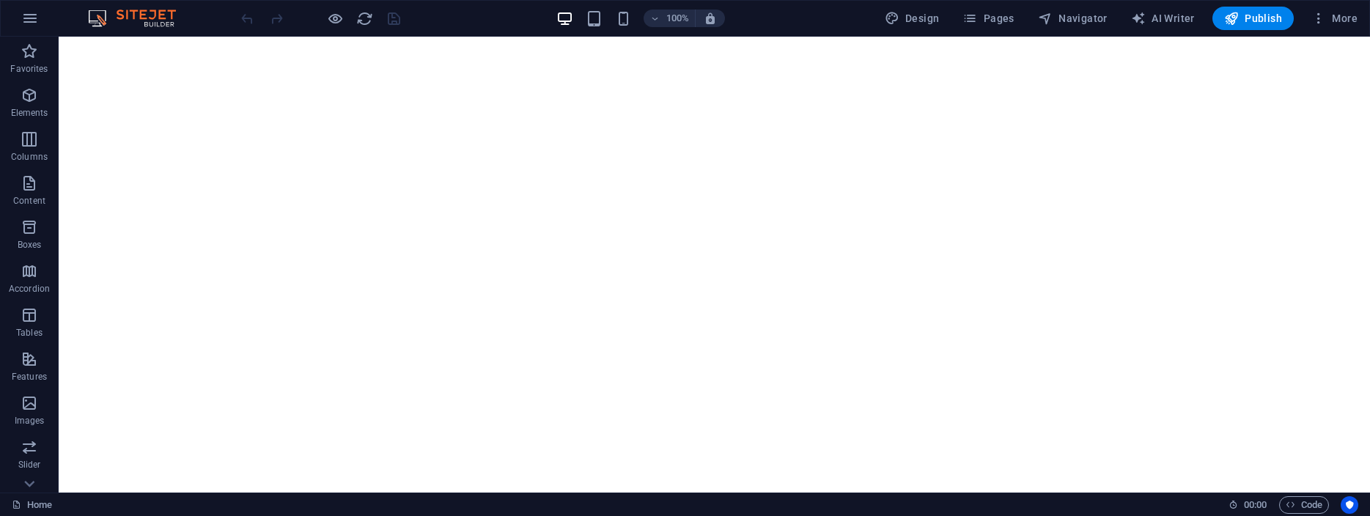 The width and height of the screenshot is (1370, 516). What do you see at coordinates (29, 333) in the screenshot?
I see `p: Tables` at bounding box center [29, 333].